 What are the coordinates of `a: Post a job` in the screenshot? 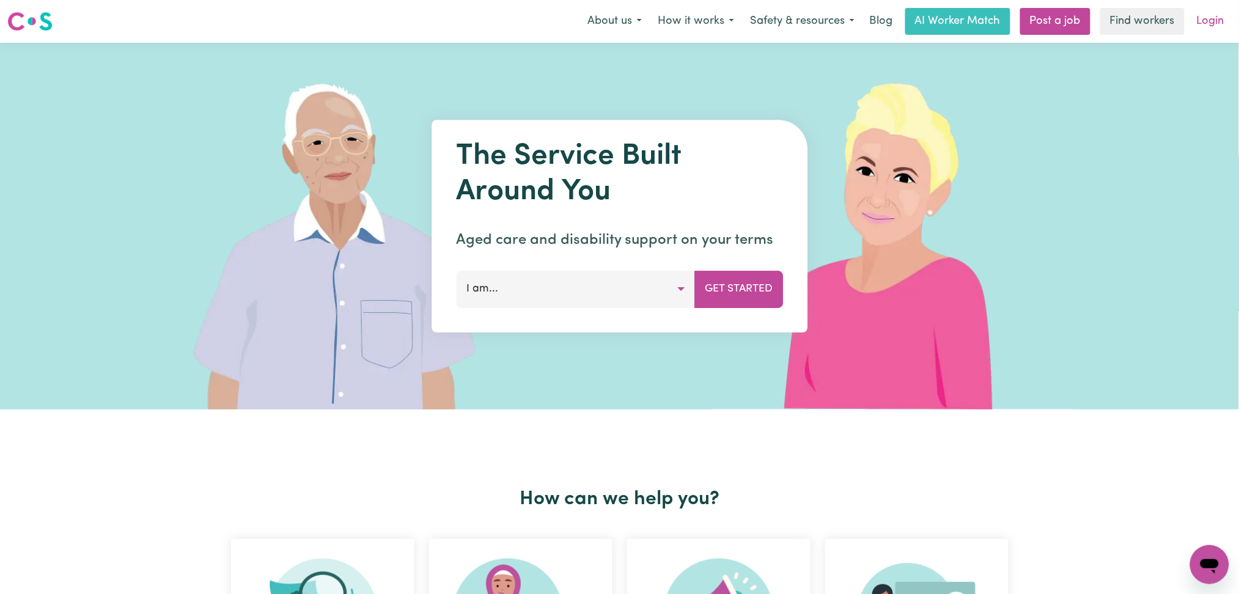 It's located at (1055, 21).